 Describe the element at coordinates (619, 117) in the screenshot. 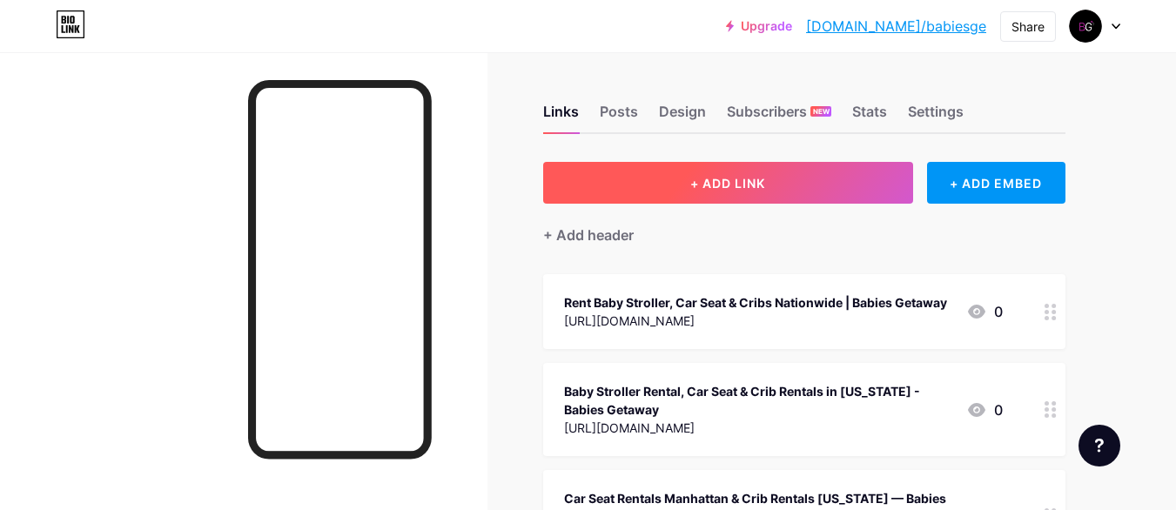

I see `div: Posts` at that location.